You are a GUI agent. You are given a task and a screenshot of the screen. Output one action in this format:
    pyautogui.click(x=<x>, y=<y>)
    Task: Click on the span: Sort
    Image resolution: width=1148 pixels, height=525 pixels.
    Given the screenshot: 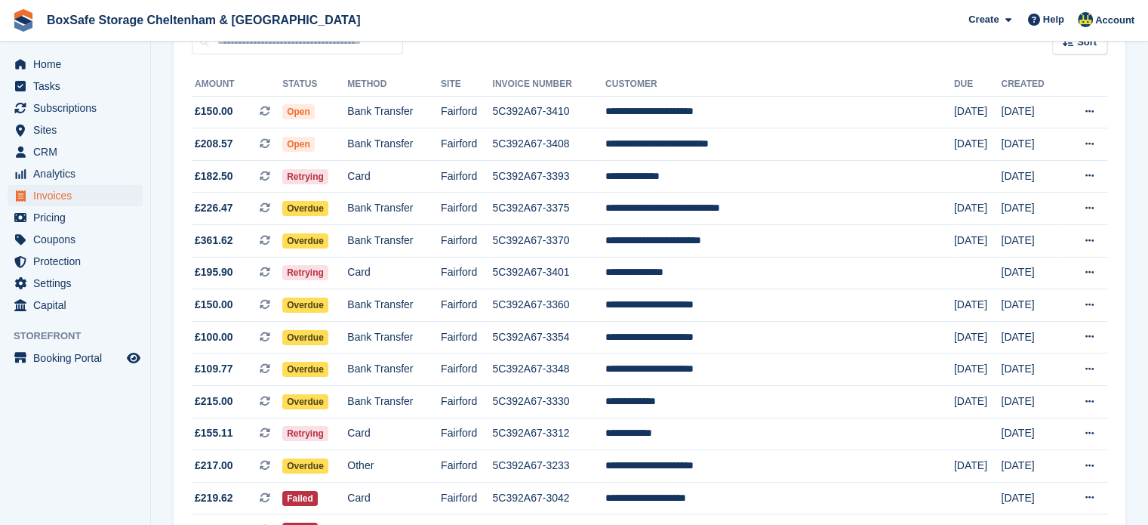 What is the action you would take?
    pyautogui.click(x=1087, y=42)
    